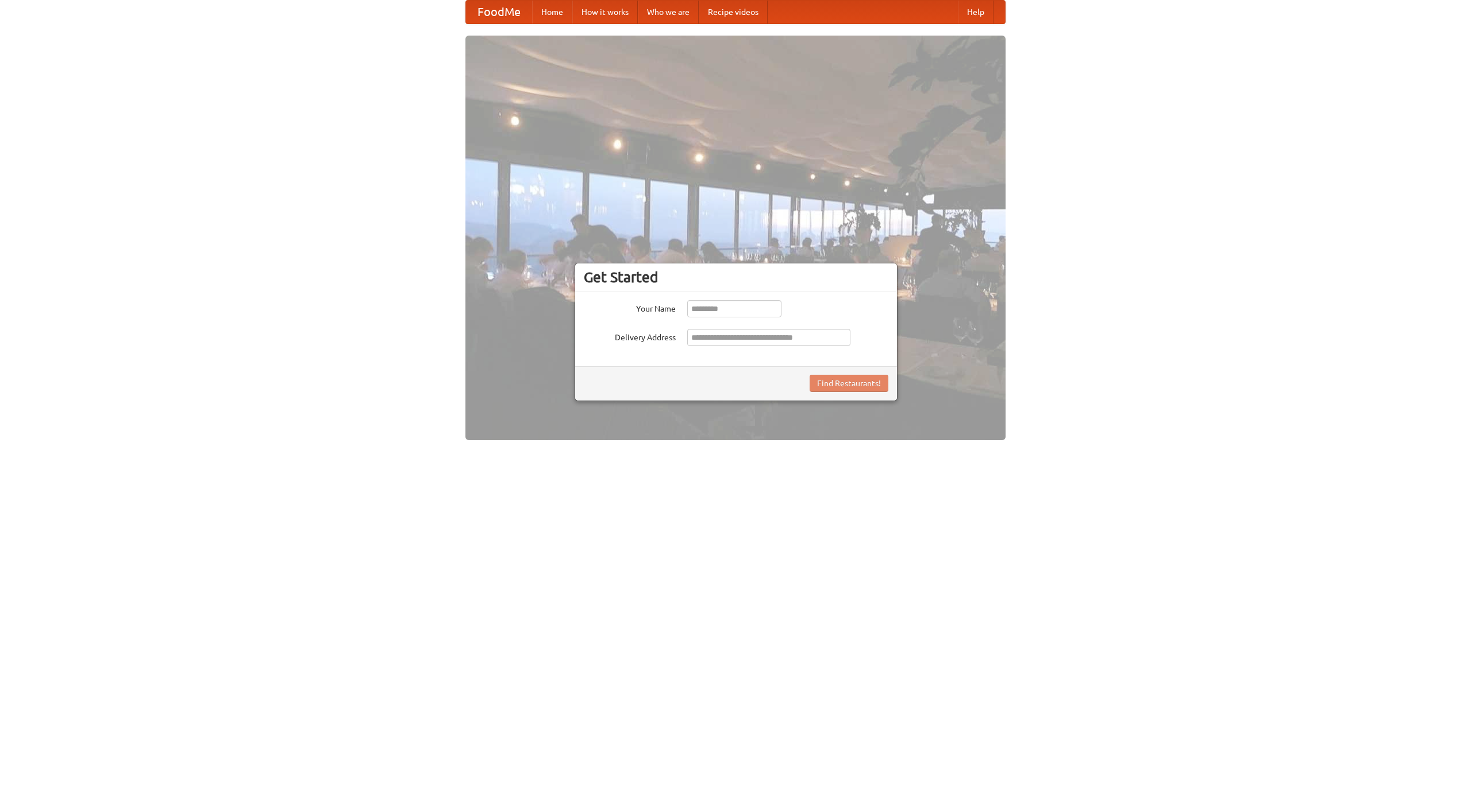  I want to click on label: Your Name, so click(629, 308).